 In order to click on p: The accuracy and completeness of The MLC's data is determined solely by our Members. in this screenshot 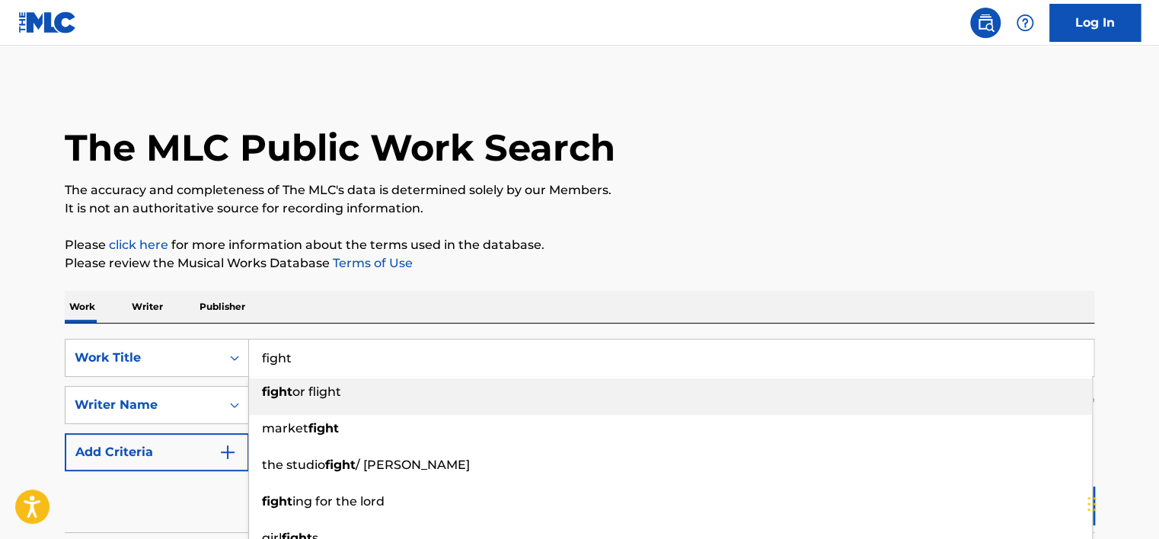, I will do `click(580, 190)`.